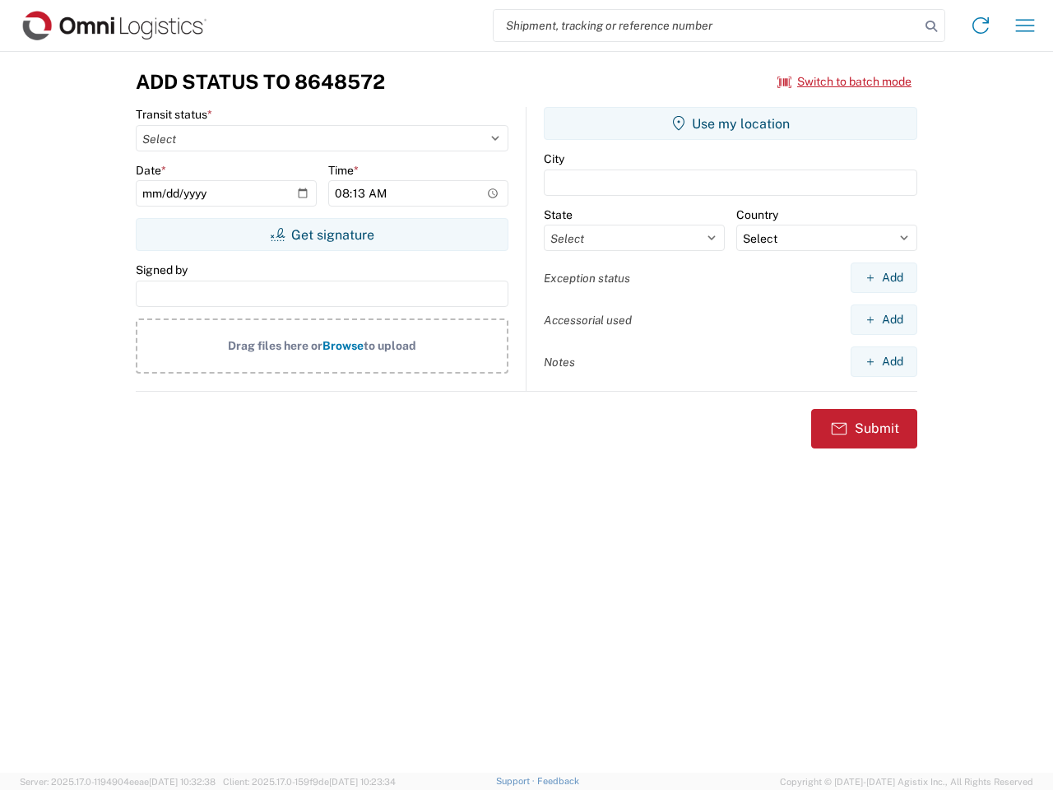 Image resolution: width=1053 pixels, height=790 pixels. I want to click on span: Client: 2025.17.0-159f9de, so click(309, 782).